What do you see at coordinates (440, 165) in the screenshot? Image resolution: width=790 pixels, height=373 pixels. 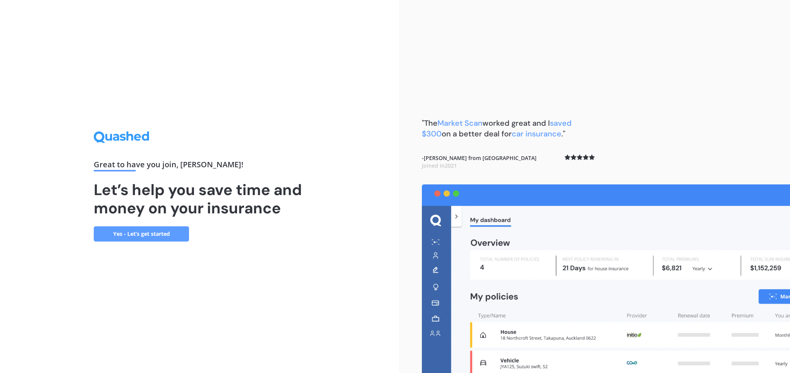 I see `span: Joined in 2021` at bounding box center [440, 165].